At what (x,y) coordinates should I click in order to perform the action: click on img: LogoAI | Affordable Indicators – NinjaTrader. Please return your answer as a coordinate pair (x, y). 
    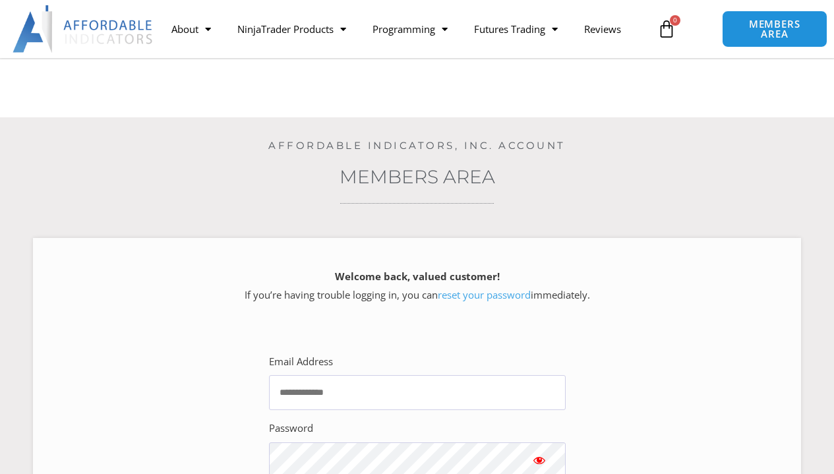
    Looking at the image, I should click on (83, 29).